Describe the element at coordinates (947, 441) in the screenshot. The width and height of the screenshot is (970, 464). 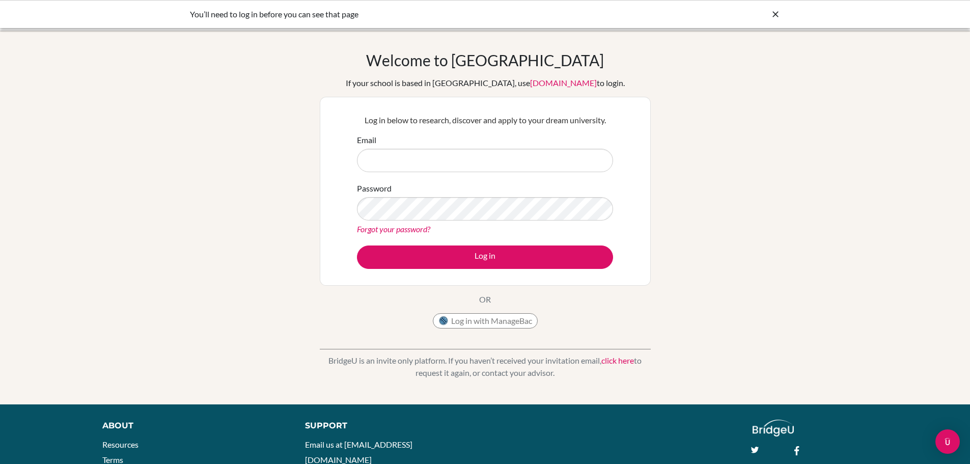
I see `div: Open Intercom Messenger` at that location.